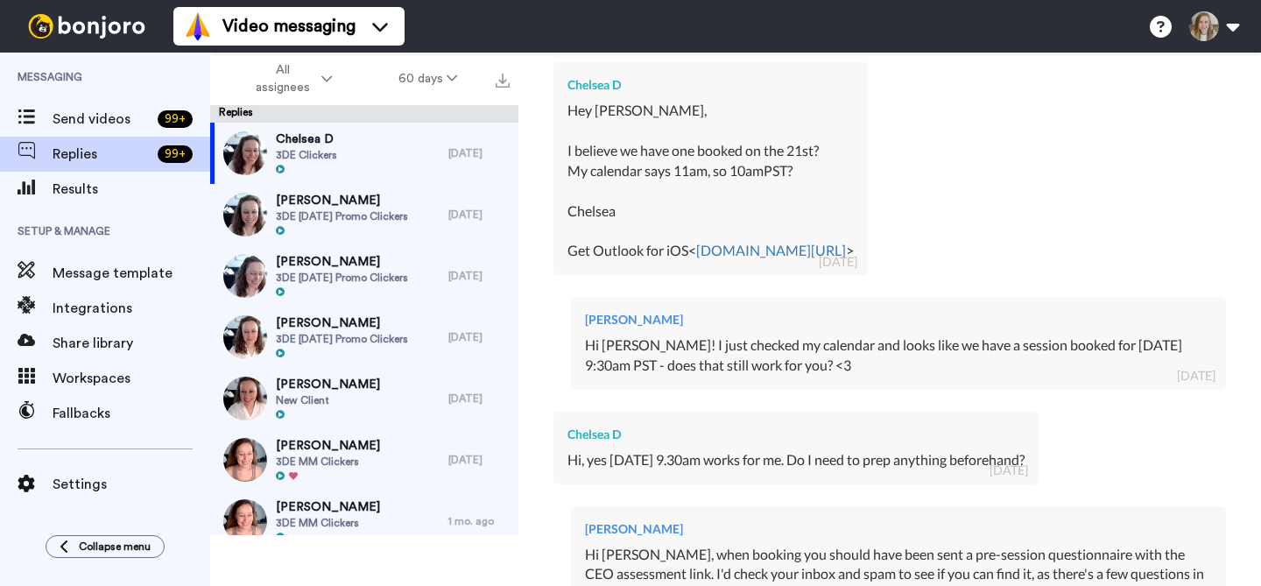  I want to click on img: export.svg, so click(503, 81).